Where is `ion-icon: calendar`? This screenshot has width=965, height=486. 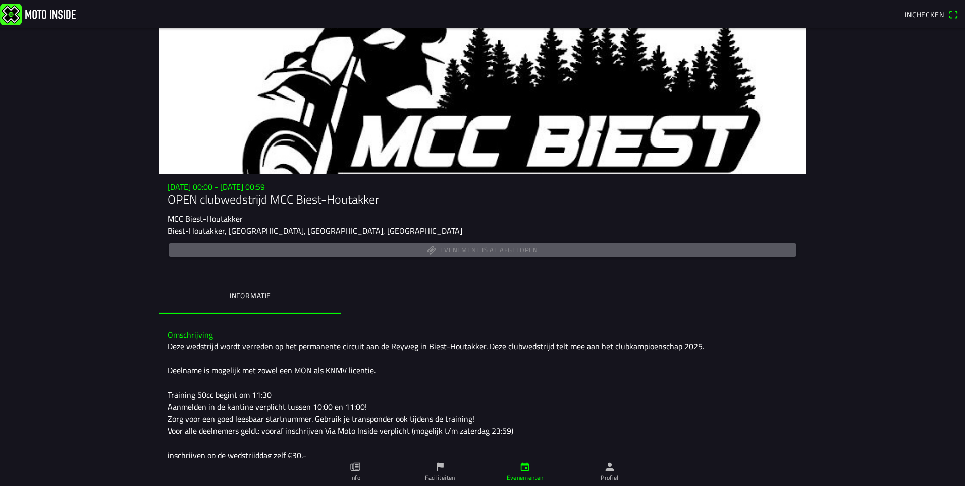 ion-icon: calendar is located at coordinates (525, 466).